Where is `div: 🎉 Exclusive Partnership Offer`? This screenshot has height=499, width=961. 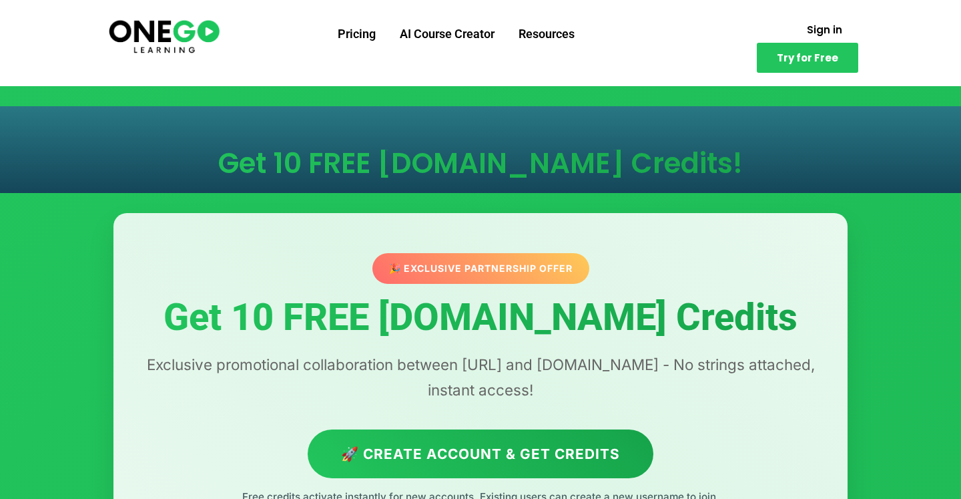 div: 🎉 Exclusive Partnership Offer is located at coordinates (481, 268).